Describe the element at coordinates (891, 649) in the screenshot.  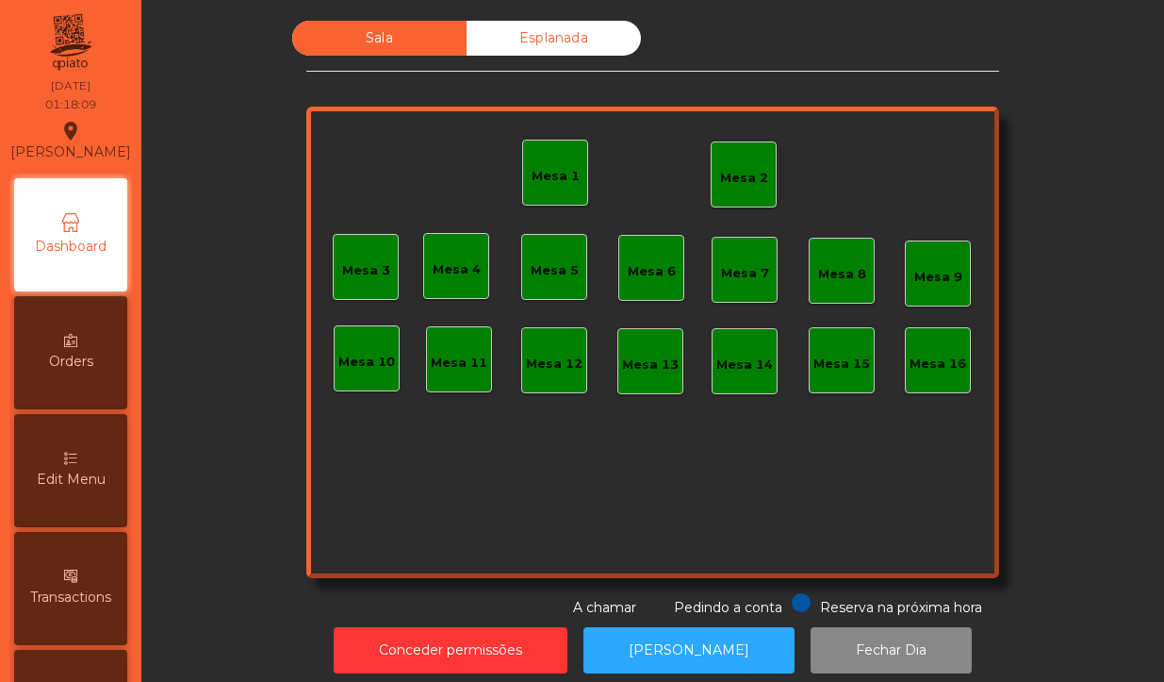
I see `button: Fechar Dia` at that location.